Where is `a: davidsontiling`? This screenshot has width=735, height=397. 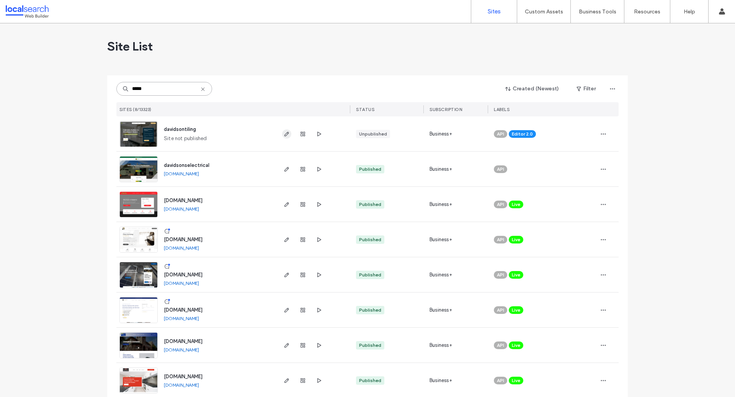 a: davidsontiling is located at coordinates (180, 129).